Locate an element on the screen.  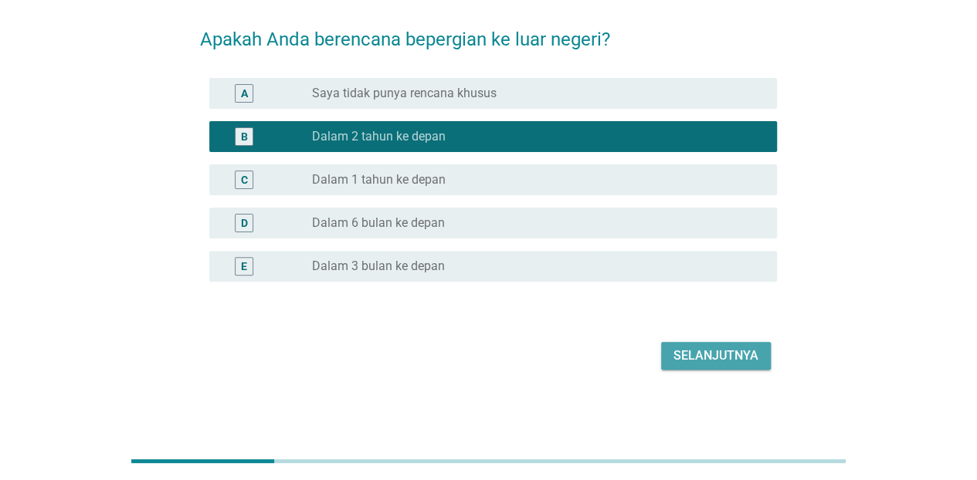
div: A is located at coordinates (244, 93).